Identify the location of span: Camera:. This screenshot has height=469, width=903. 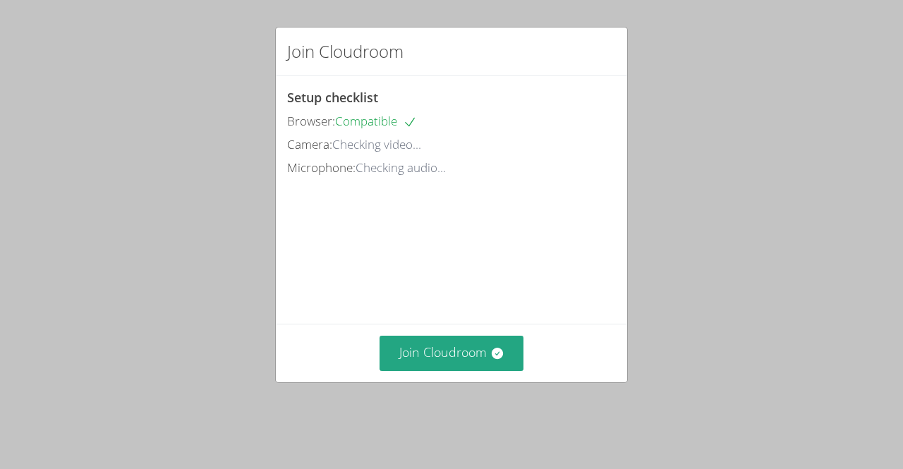
(310, 144).